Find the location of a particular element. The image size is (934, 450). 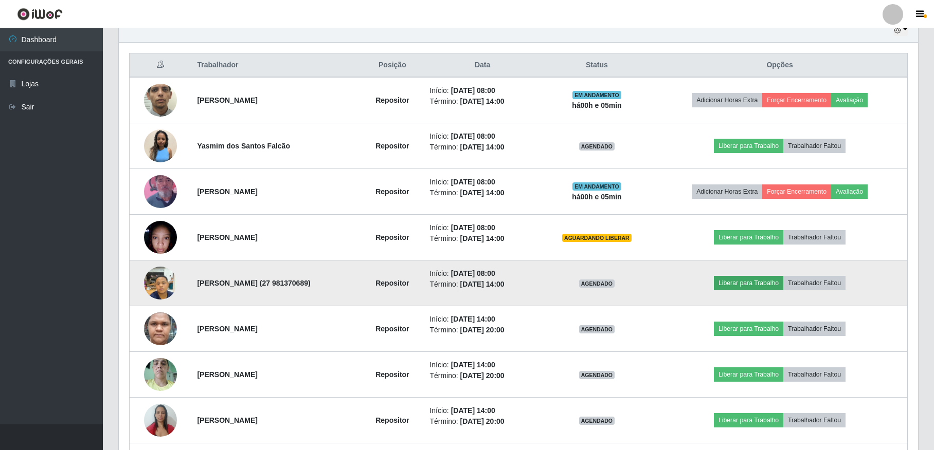

th: Posição is located at coordinates (392, 65).